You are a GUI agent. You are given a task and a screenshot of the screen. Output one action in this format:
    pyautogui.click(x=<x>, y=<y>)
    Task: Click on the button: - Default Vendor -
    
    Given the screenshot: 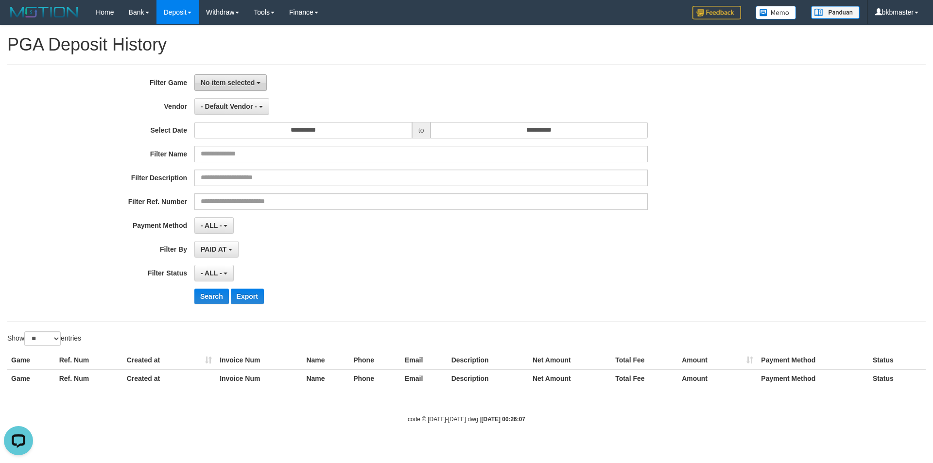 What is the action you would take?
    pyautogui.click(x=232, y=106)
    